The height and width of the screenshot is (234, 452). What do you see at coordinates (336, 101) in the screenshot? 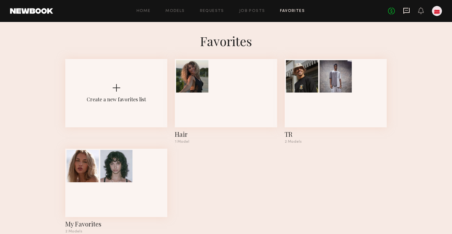
I see `a: TR2 Models` at bounding box center [336, 101].